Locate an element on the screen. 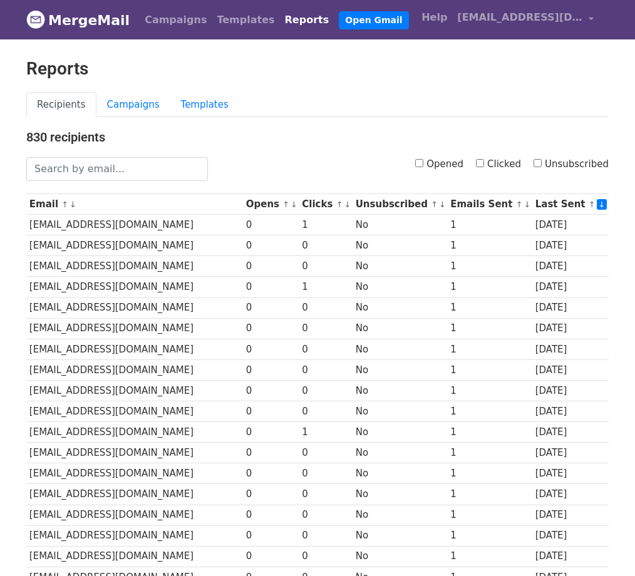 The image size is (635, 576). input: Opened is located at coordinates (419, 163).